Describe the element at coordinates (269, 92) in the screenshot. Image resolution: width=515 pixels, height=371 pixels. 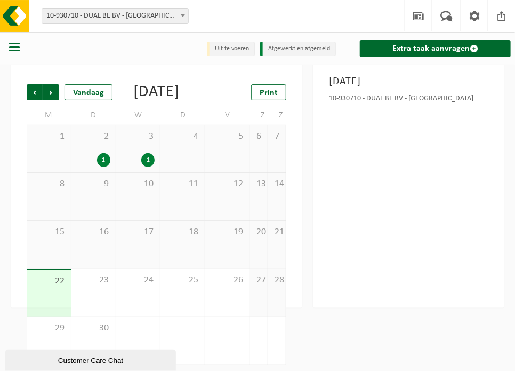
I see `a: Print` at that location.